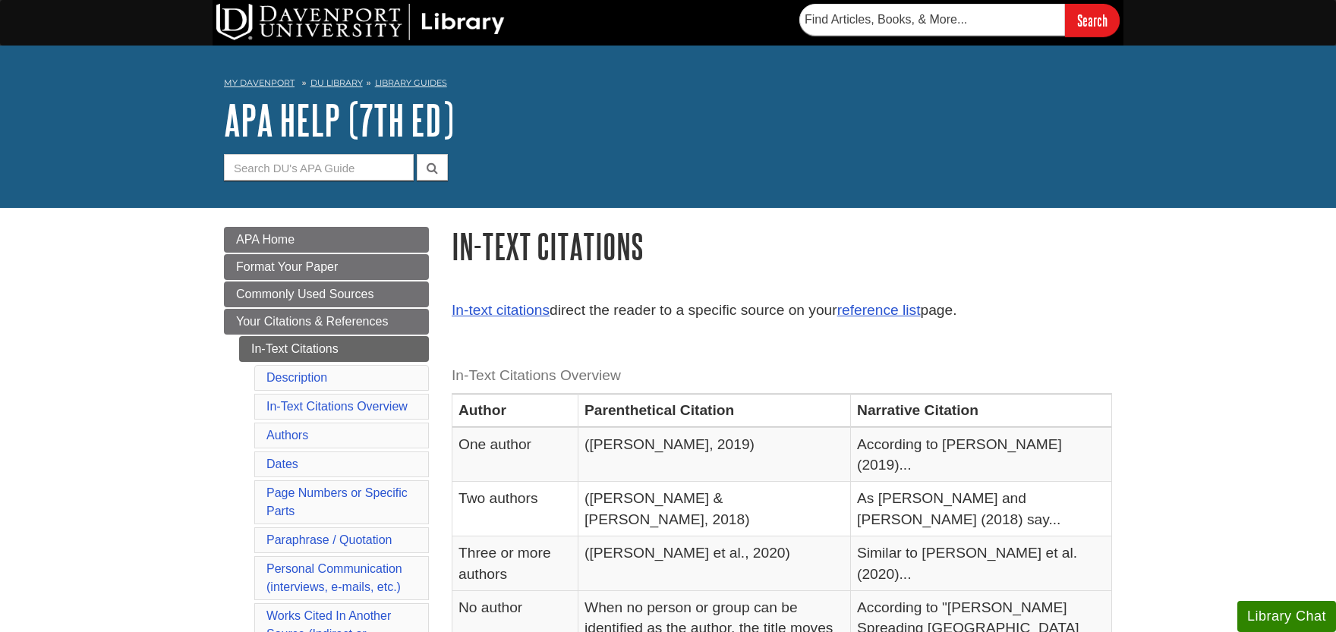  What do you see at coordinates (334, 578) in the screenshot?
I see `a: Personal Communication(interviews, e-mails, etc.)` at bounding box center [334, 578].